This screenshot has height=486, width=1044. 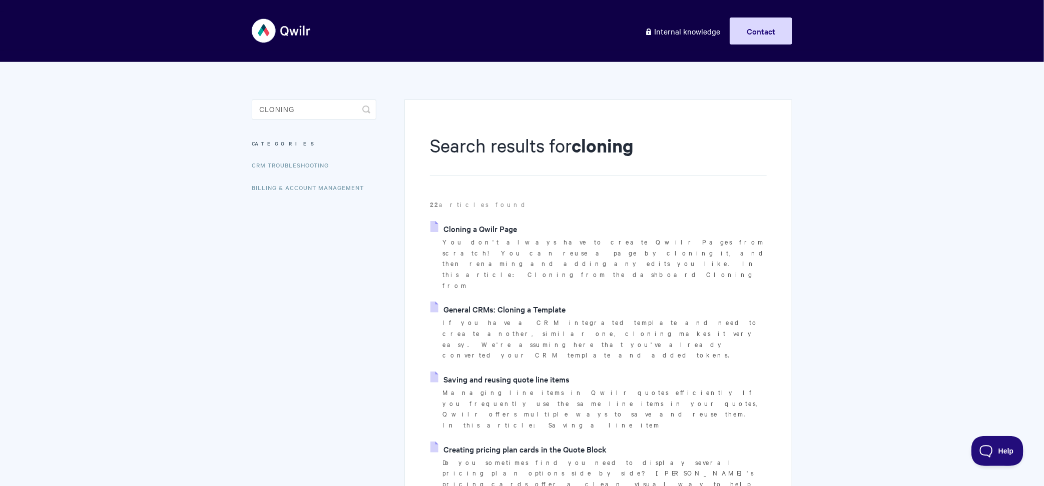 What do you see at coordinates (605, 264) in the screenshot?
I see `p: You don't always have to create Qwilr Pages from scratch! You can reuse a page by cloning it, and...` at bounding box center [605, 264].